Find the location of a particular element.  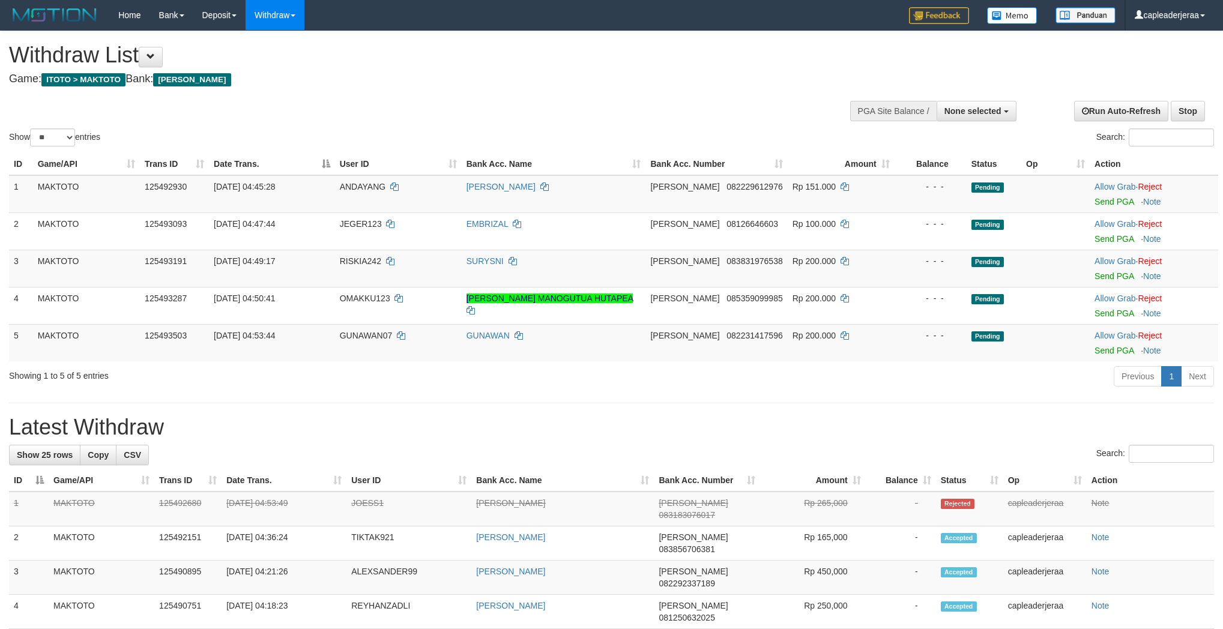

div: Showing 1 to 5 of 5 entries is located at coordinates (255, 373).